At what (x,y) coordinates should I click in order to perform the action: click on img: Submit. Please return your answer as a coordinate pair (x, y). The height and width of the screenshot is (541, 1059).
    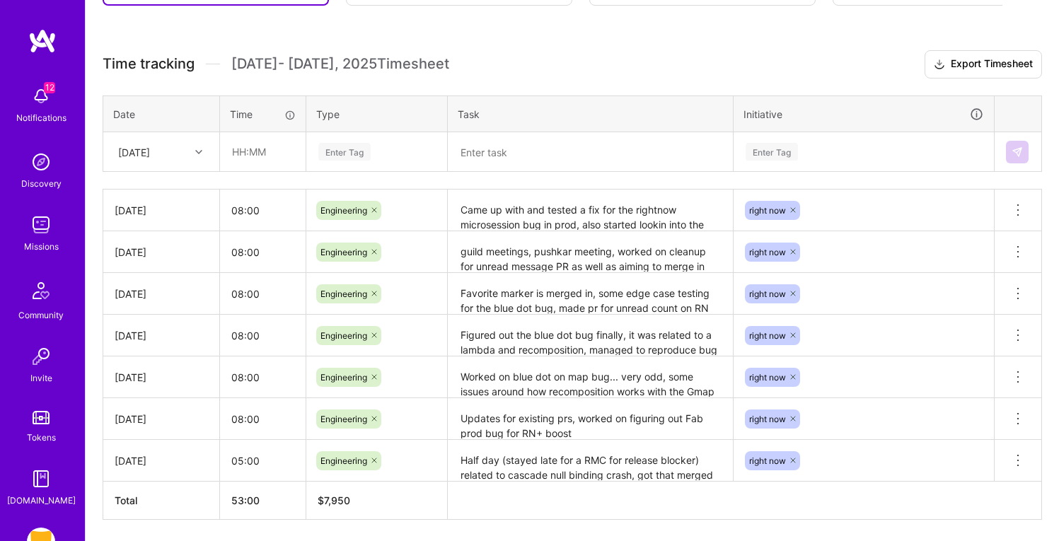
    Looking at the image, I should click on (1017, 152).